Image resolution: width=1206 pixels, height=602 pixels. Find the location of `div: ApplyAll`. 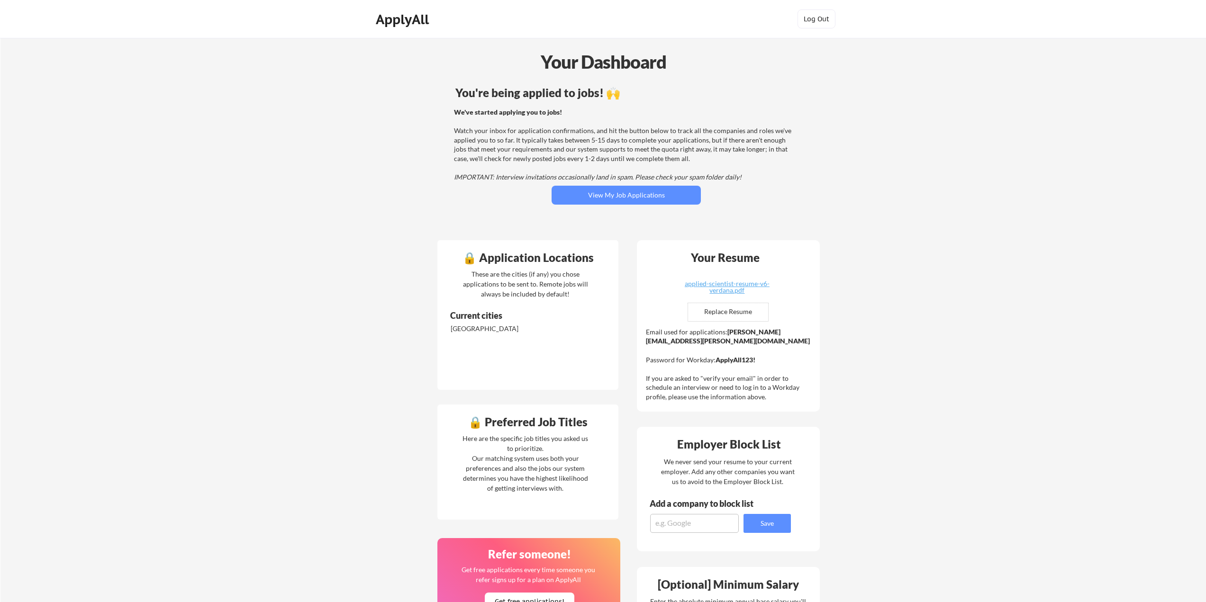

div: ApplyAll is located at coordinates (404, 19).